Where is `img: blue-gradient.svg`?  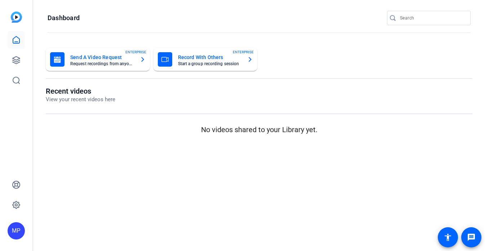
img: blue-gradient.svg is located at coordinates (16, 17).